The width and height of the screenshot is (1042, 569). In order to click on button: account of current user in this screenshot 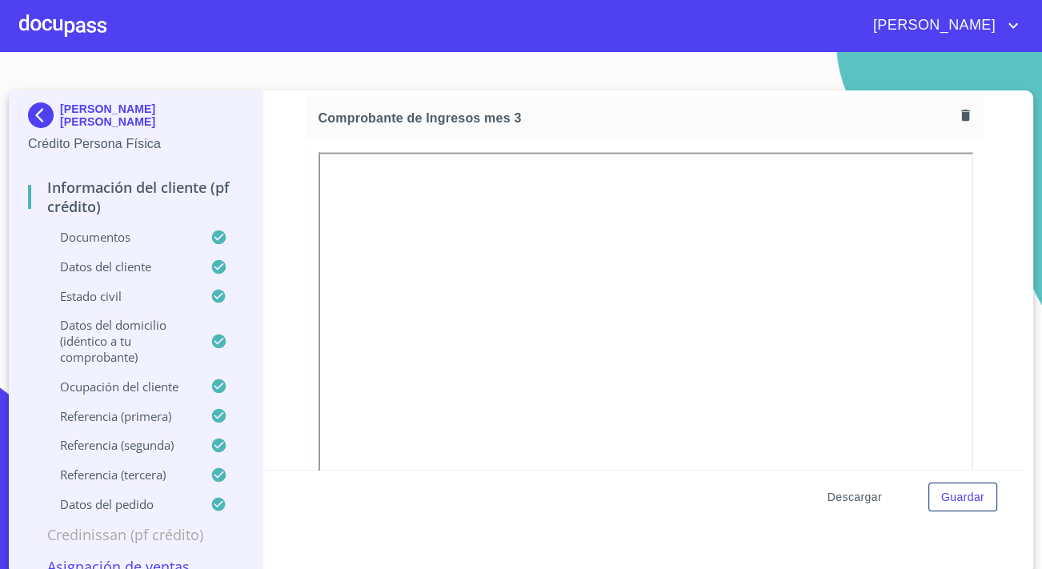, I will do `click(942, 26)`.